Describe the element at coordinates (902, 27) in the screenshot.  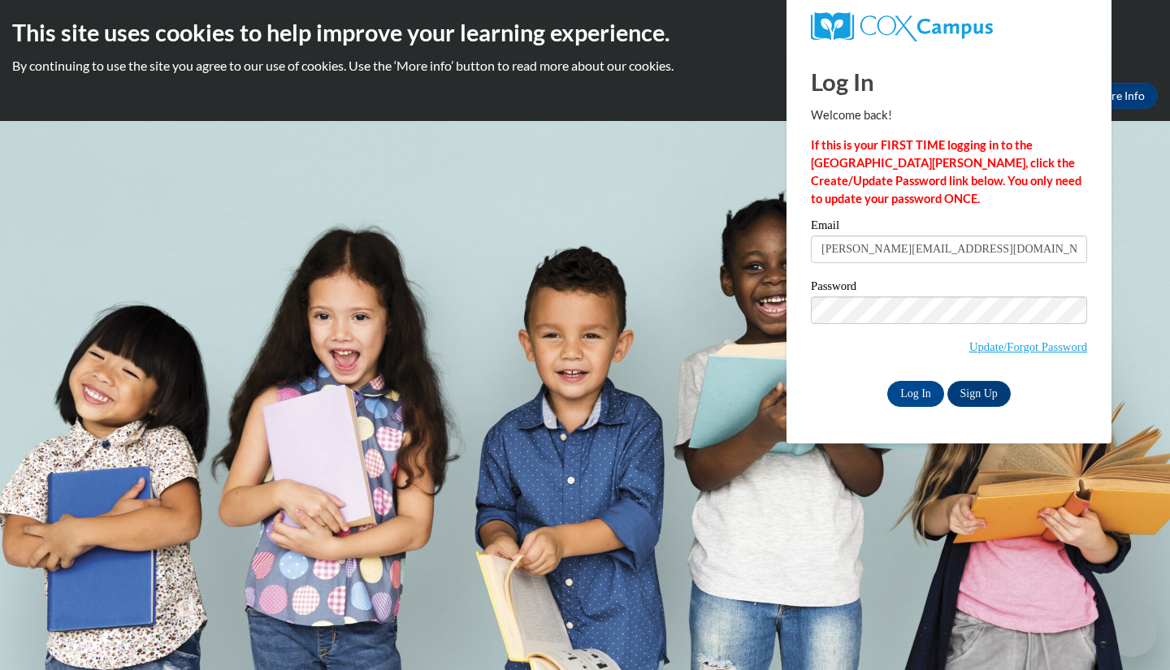
I see `img: COX Campus` at that location.